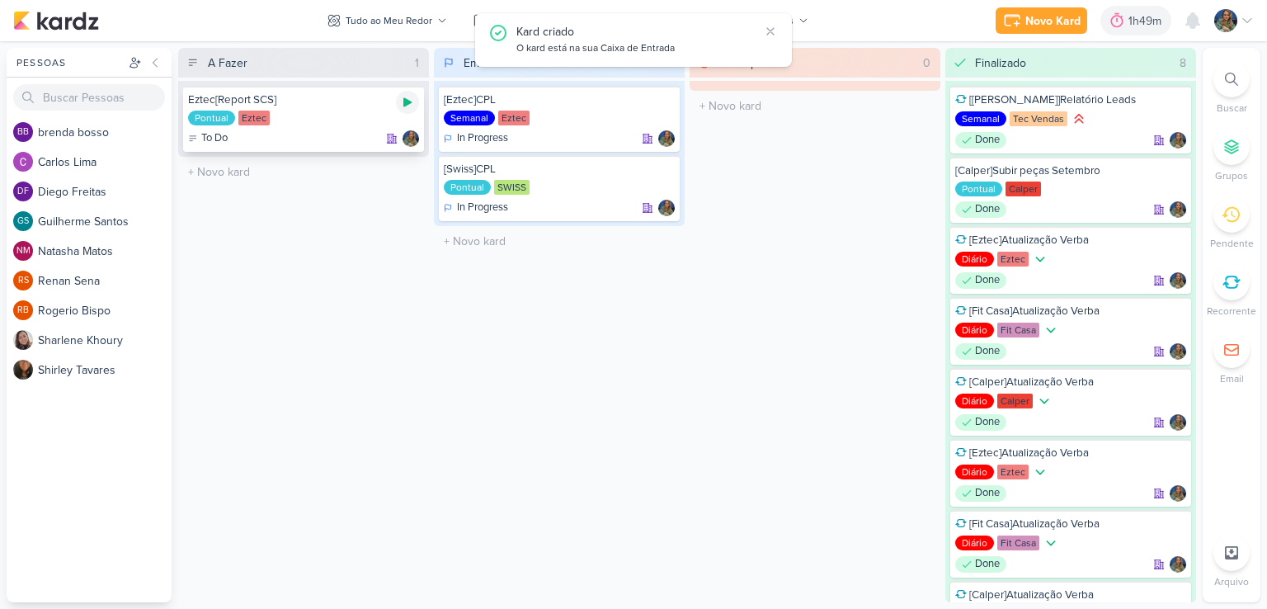 The height and width of the screenshot is (609, 1267). What do you see at coordinates (56, 21) in the screenshot?
I see `img: kardz.app` at bounding box center [56, 21].